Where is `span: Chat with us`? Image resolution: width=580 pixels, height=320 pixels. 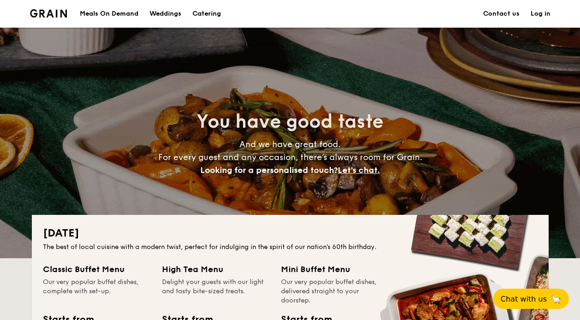
span: Chat with us is located at coordinates (523, 299).